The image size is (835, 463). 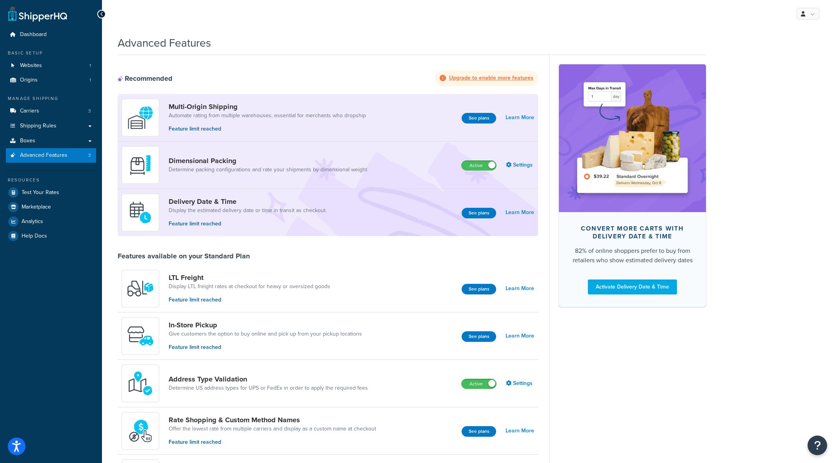 What do you see at coordinates (51, 236) in the screenshot?
I see `li: Help Docs` at bounding box center [51, 236].